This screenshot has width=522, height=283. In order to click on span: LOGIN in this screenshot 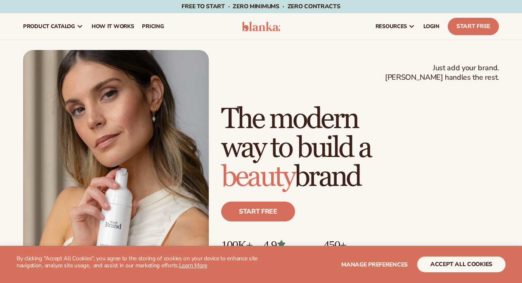, I will do `click(431, 26)`.